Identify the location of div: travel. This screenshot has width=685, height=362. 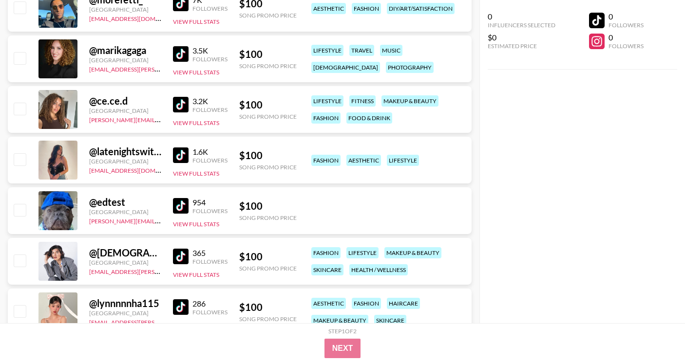
(361, 50).